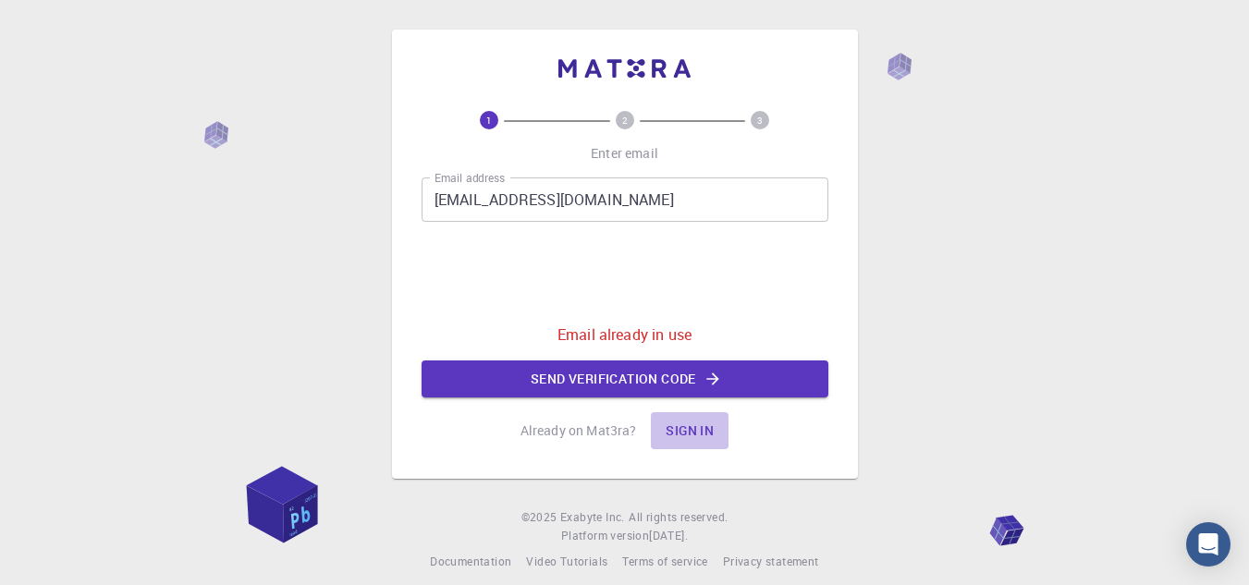 Image resolution: width=1249 pixels, height=585 pixels. What do you see at coordinates (471, 562) in the screenshot?
I see `a: Documentation` at bounding box center [471, 562].